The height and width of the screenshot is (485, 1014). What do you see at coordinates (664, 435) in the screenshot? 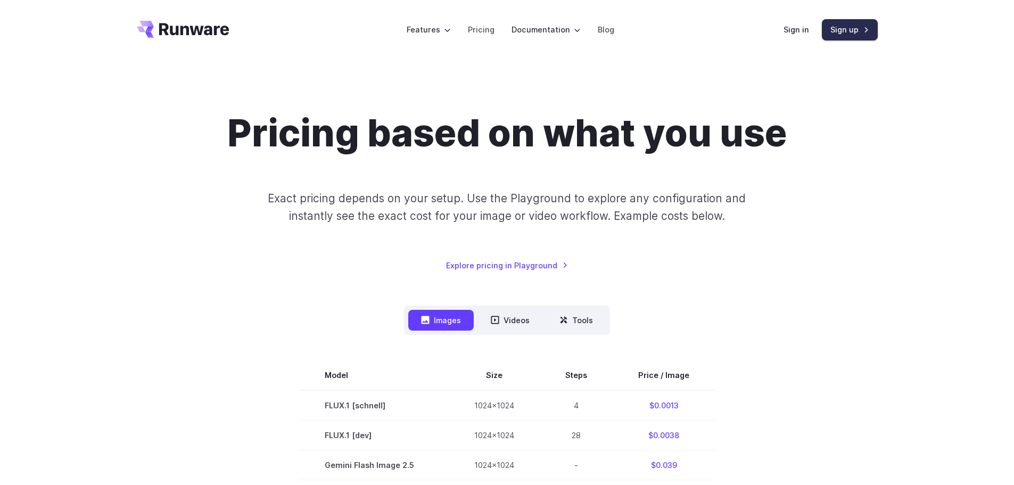
I see `td: $0.0038` at bounding box center [664, 435].